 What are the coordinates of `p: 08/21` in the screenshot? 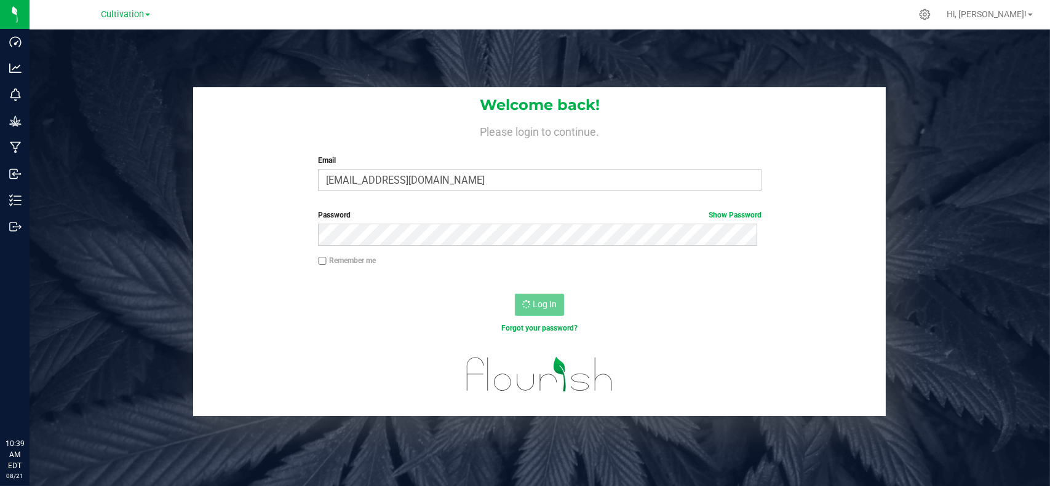 It's located at (15, 476).